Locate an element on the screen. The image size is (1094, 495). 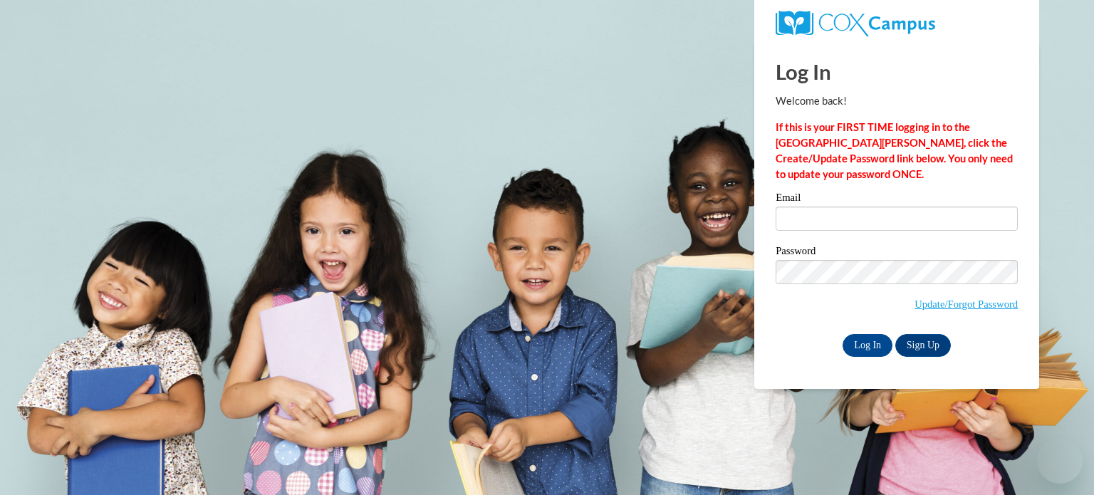
a: COX Campus is located at coordinates (897, 24).